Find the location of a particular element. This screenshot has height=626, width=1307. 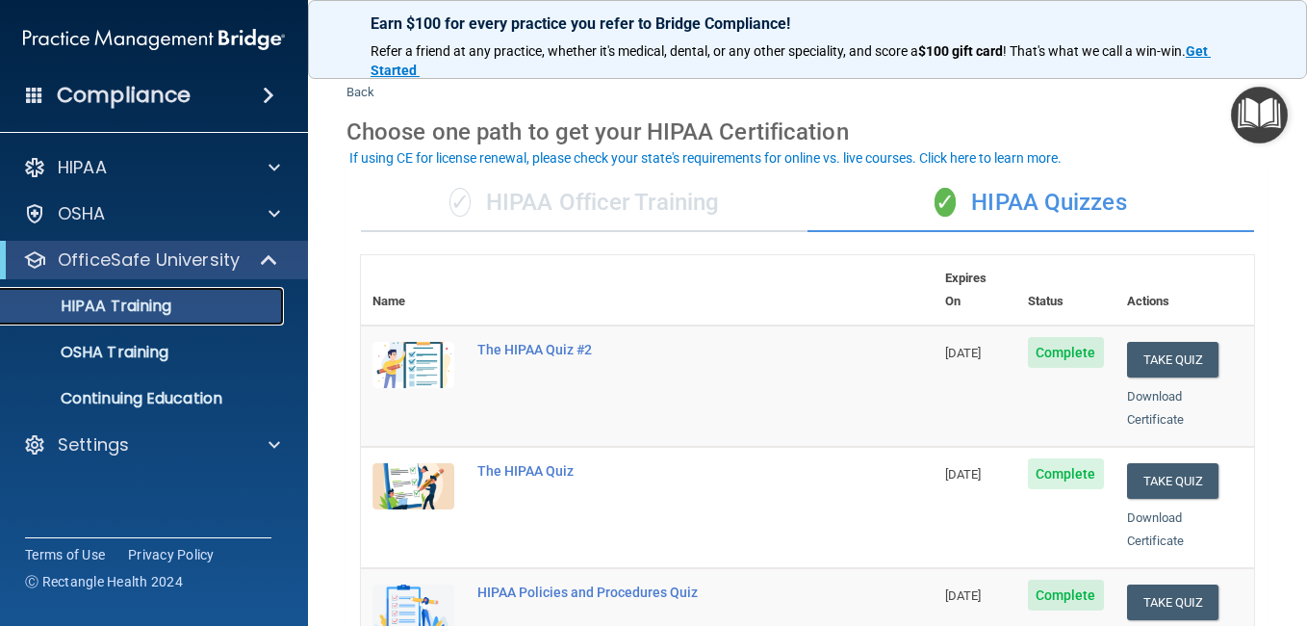

a: OfficeSafe University is located at coordinates (151, 260).